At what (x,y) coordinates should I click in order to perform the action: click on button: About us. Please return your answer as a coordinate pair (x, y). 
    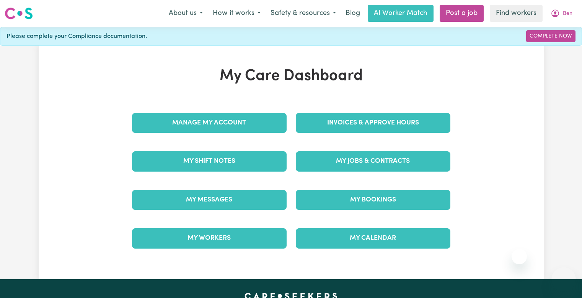
    Looking at the image, I should click on (186, 13).